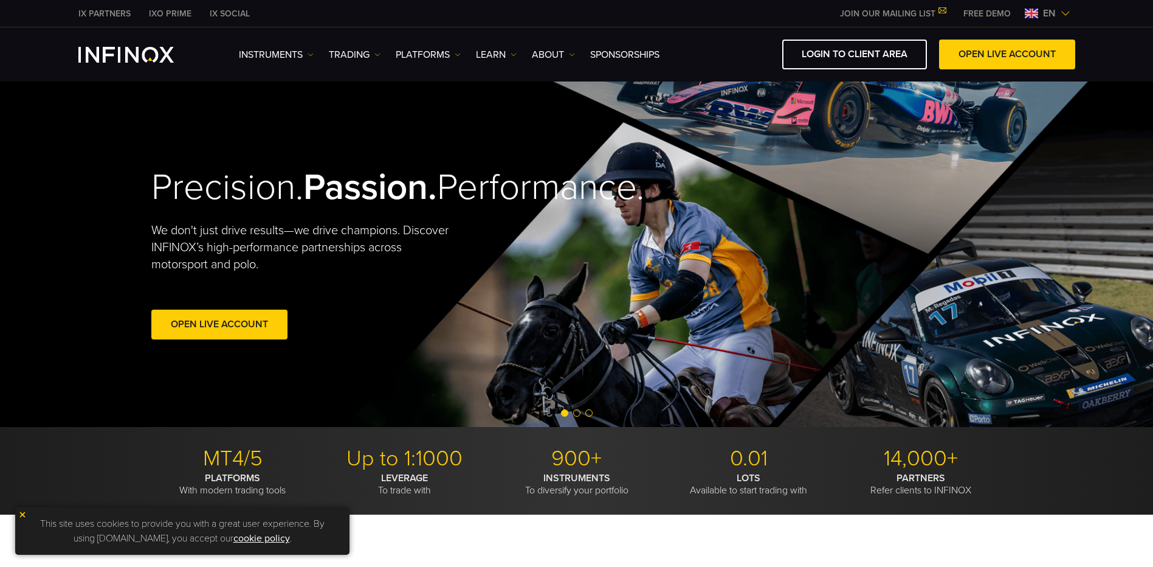 This screenshot has height=567, width=1153. I want to click on strong: PARTNERS, so click(921, 478).